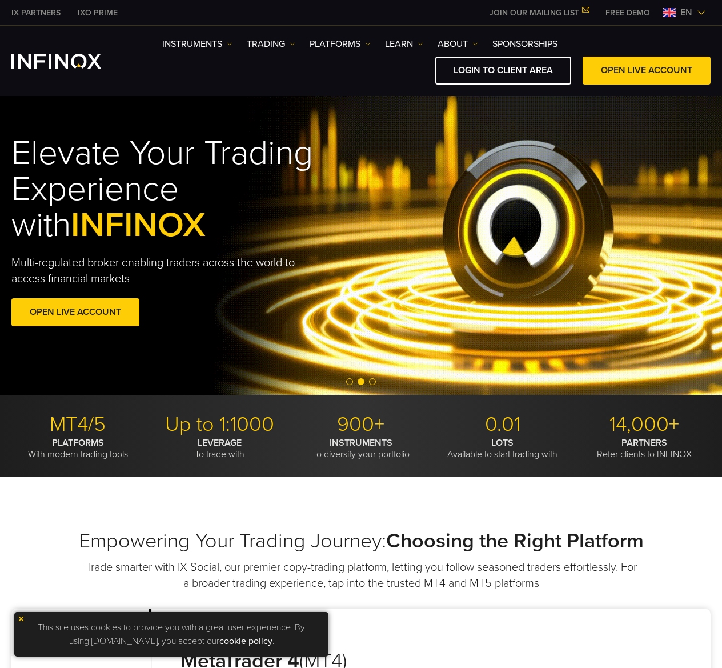  Describe the element at coordinates (340, 44) in the screenshot. I see `a: PLATFORMS` at that location.